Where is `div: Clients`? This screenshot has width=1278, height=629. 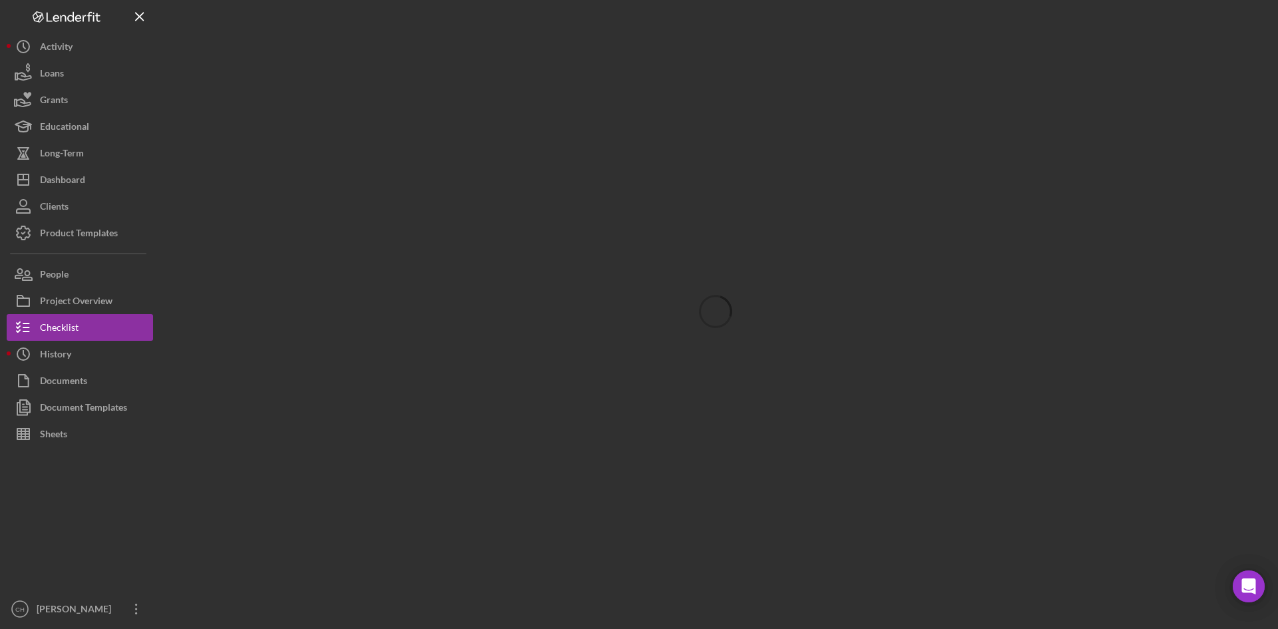 div: Clients is located at coordinates (54, 208).